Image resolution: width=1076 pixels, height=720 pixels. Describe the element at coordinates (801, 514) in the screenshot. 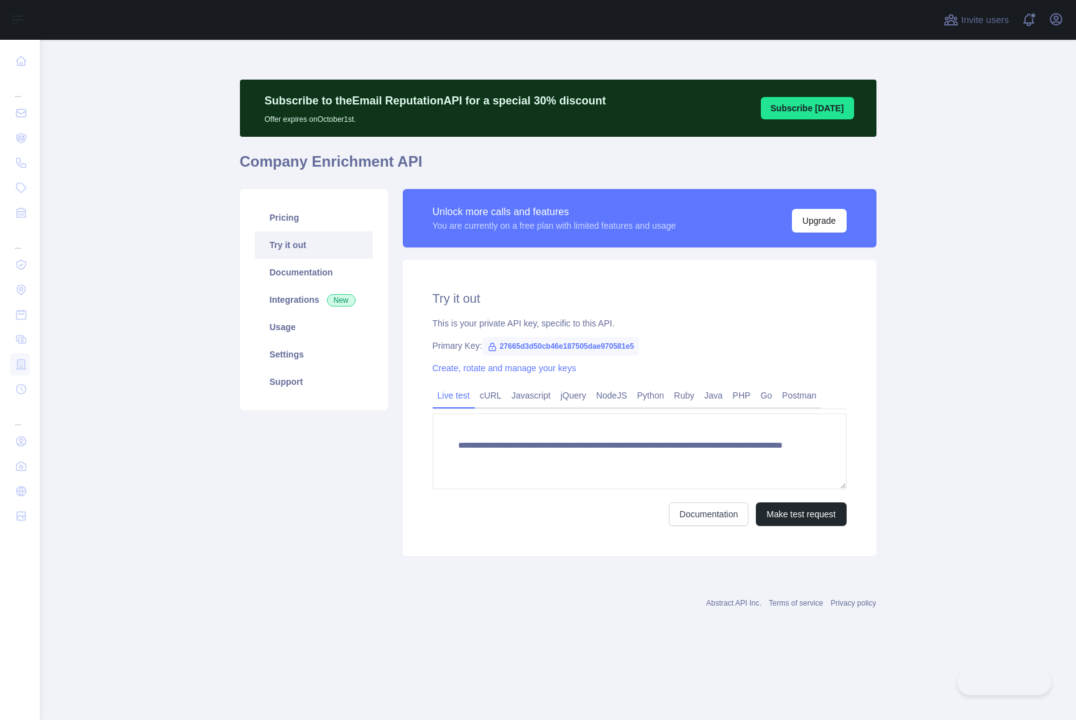

I see `button: Make test request` at that location.